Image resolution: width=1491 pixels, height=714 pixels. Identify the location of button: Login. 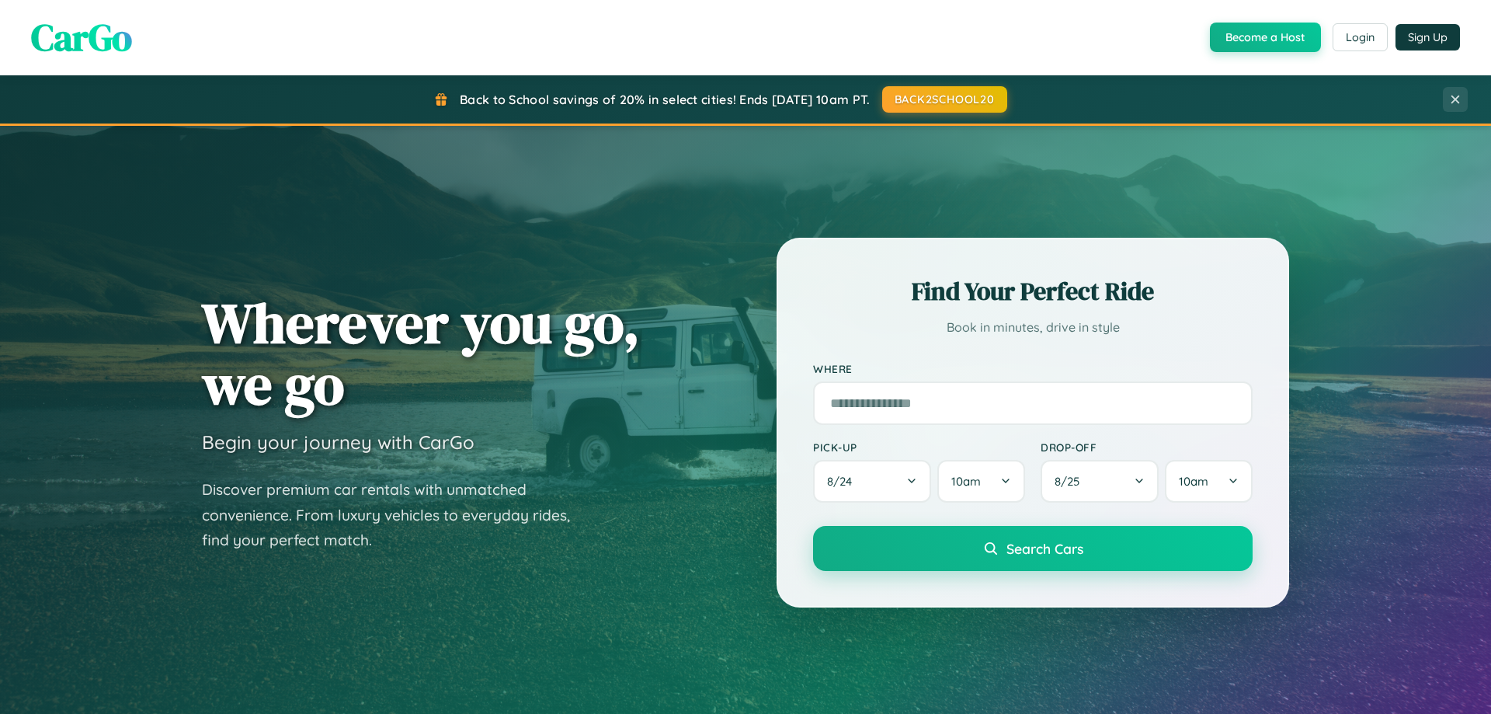
(1360, 37).